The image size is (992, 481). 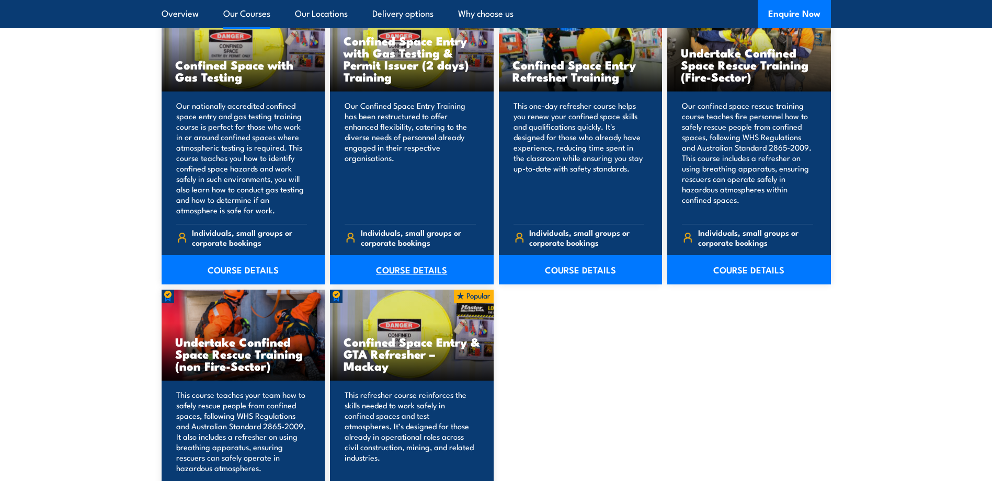 What do you see at coordinates (410, 431) in the screenshot?
I see `p: This refresher course reinforces the skills needed to work safely in confined spaces and test atm...` at bounding box center [410, 431].